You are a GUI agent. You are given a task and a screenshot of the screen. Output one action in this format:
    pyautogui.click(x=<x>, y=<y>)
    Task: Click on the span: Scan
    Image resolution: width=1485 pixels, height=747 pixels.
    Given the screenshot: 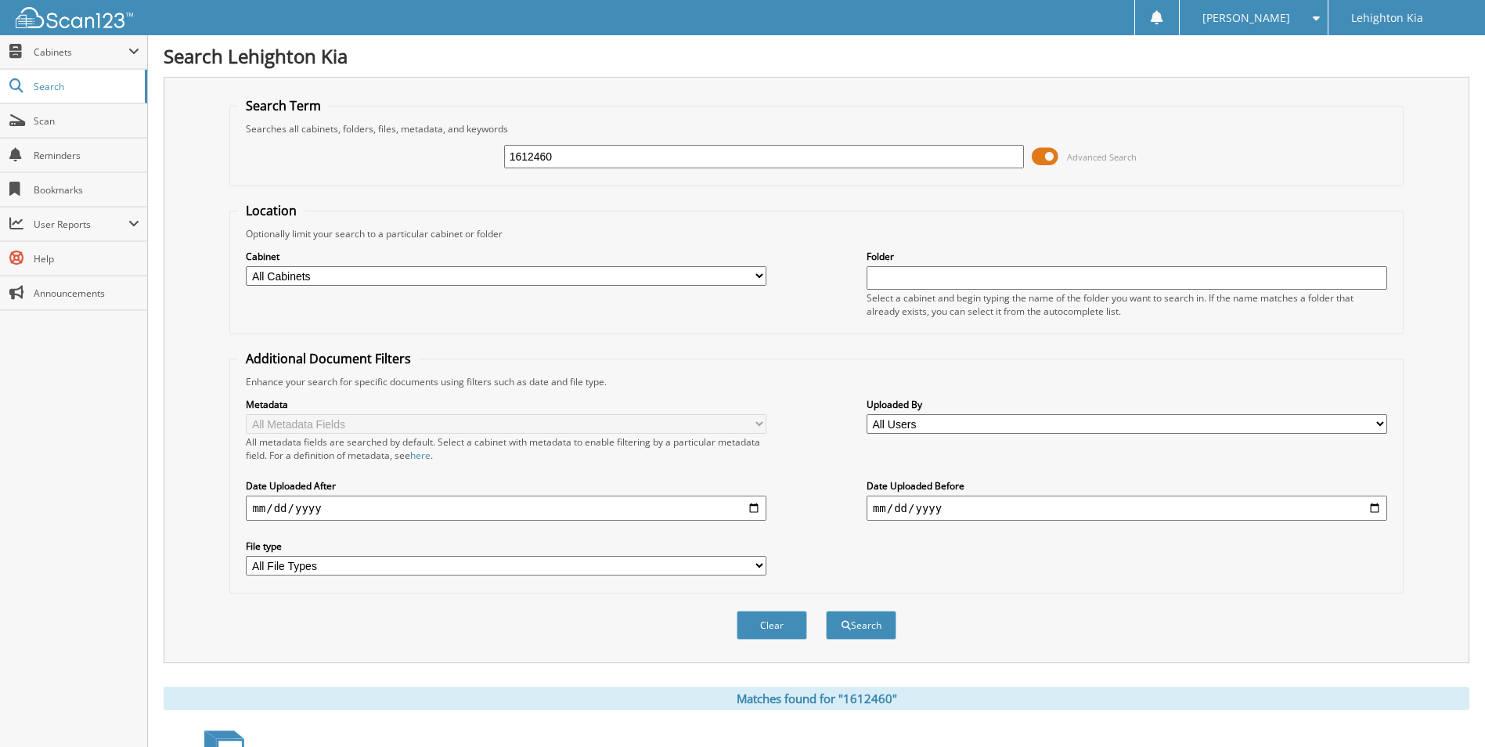 What is the action you would take?
    pyautogui.click(x=86, y=121)
    